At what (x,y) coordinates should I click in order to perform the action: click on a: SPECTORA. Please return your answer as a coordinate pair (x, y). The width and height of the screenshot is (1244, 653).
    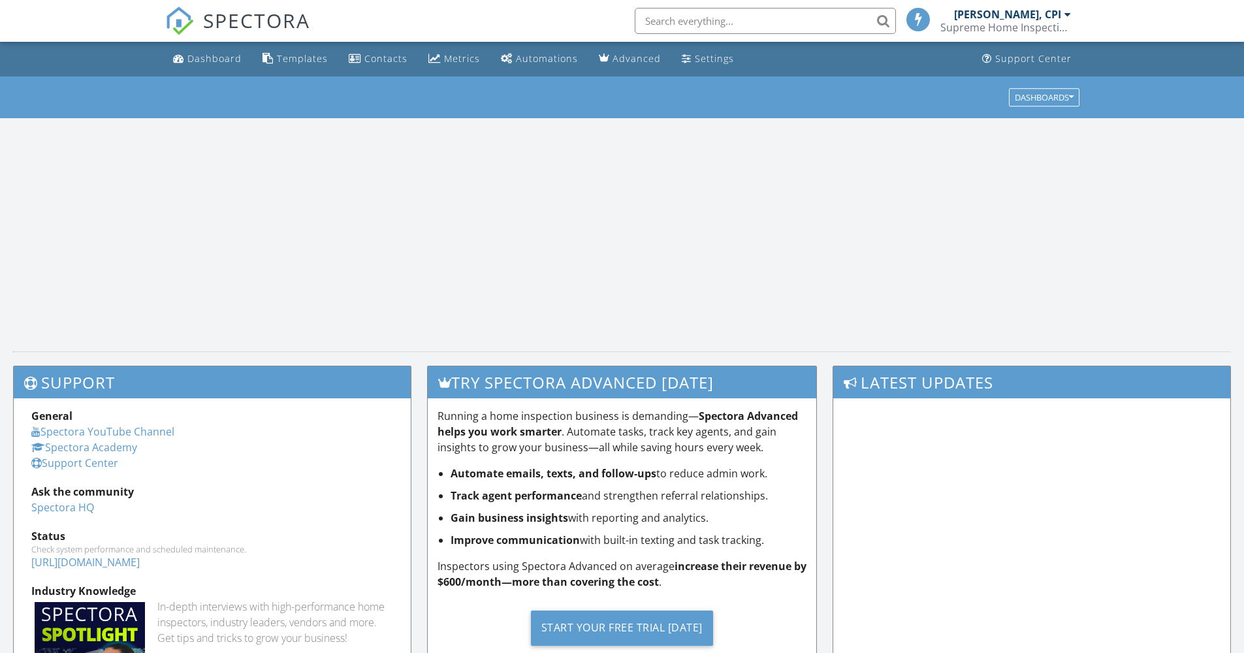
    Looking at the image, I should click on (238, 31).